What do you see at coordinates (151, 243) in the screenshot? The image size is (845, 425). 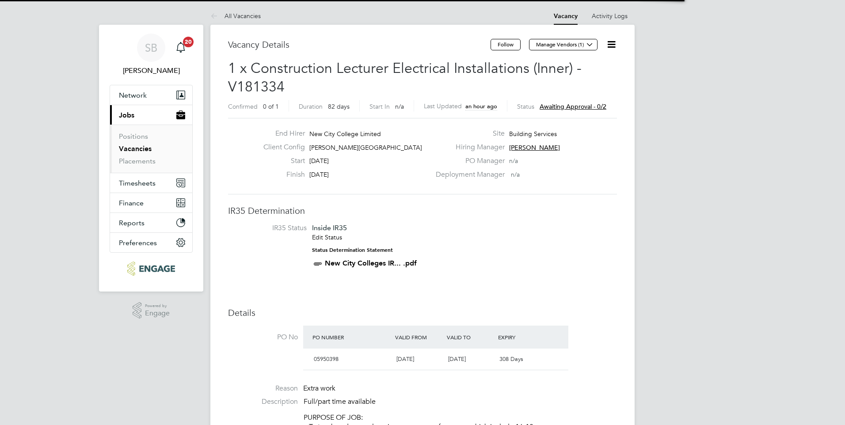 I see `button: Preferences` at bounding box center [151, 243].